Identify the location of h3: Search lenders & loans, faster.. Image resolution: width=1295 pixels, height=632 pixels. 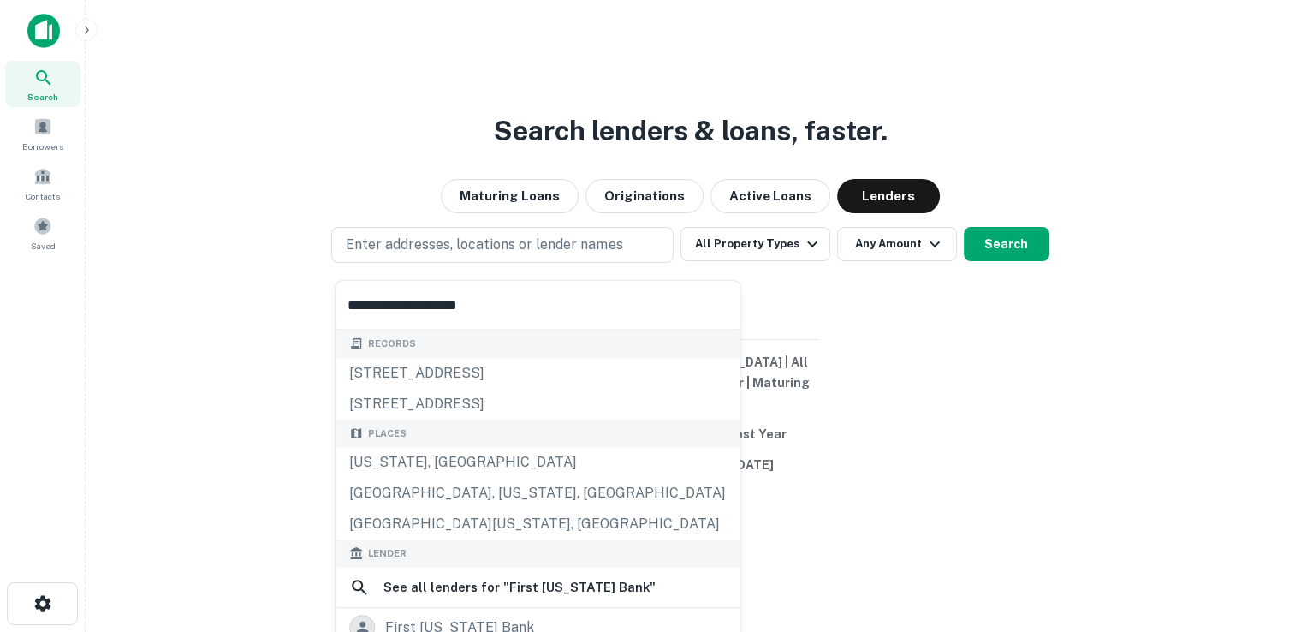
(691, 131).